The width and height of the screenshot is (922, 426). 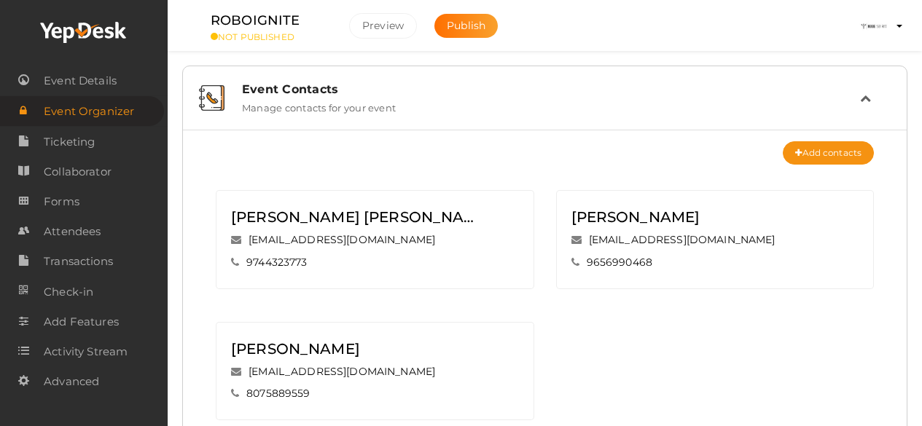 What do you see at coordinates (69, 292) in the screenshot?
I see `span: Check-in` at bounding box center [69, 292].